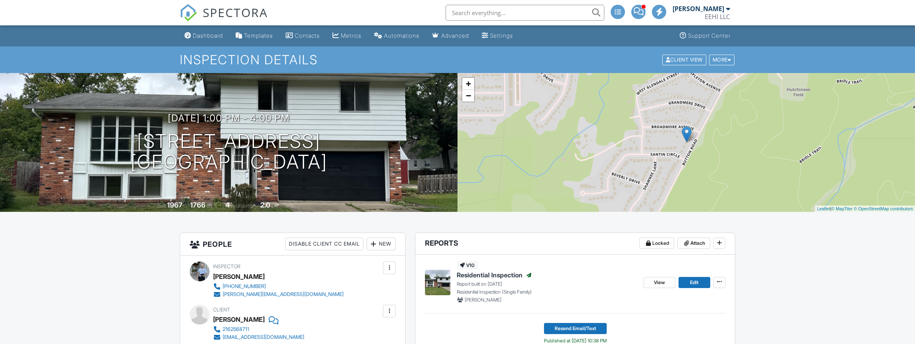 The width and height of the screenshot is (915, 344). Describe the element at coordinates (189, 13) in the screenshot. I see `img: The Best Home Inspection Software - Spectora` at that location.